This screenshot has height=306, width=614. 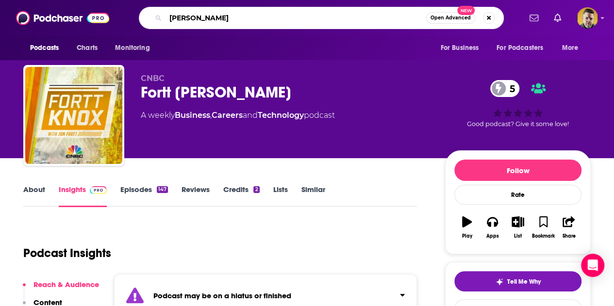 What do you see at coordinates (588, 18) in the screenshot?
I see `span: Logged in as JohnMoore` at bounding box center [588, 18].